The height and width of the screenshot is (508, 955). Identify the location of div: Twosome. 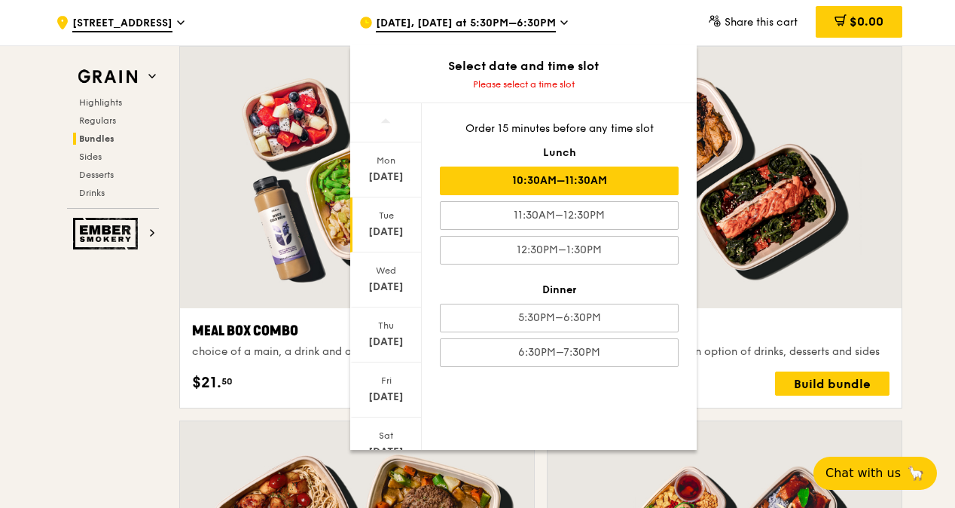
(724, 331).